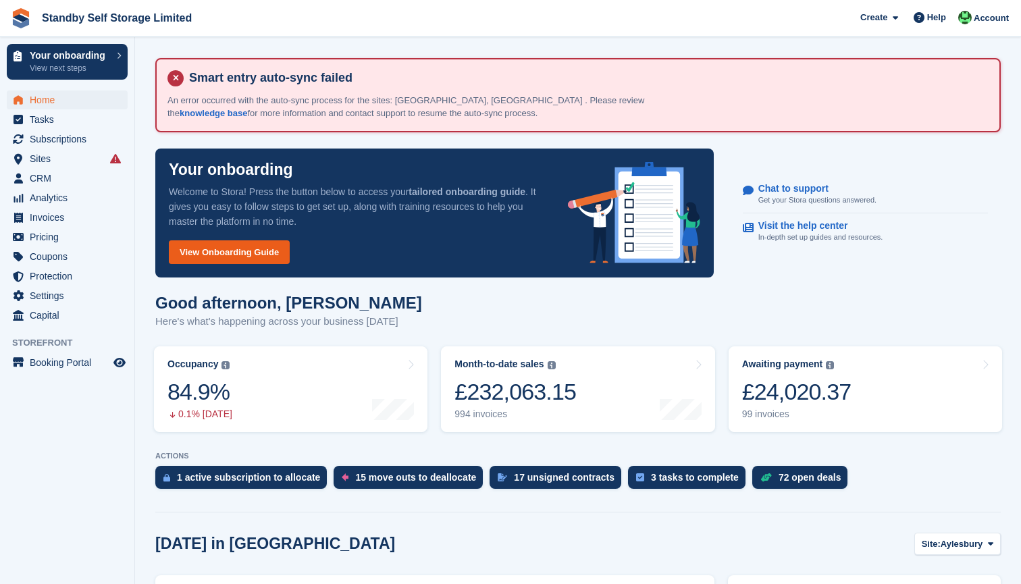 The image size is (1021, 584). What do you see at coordinates (957, 544) in the screenshot?
I see `button: Site: Aylesbury` at bounding box center [957, 544].